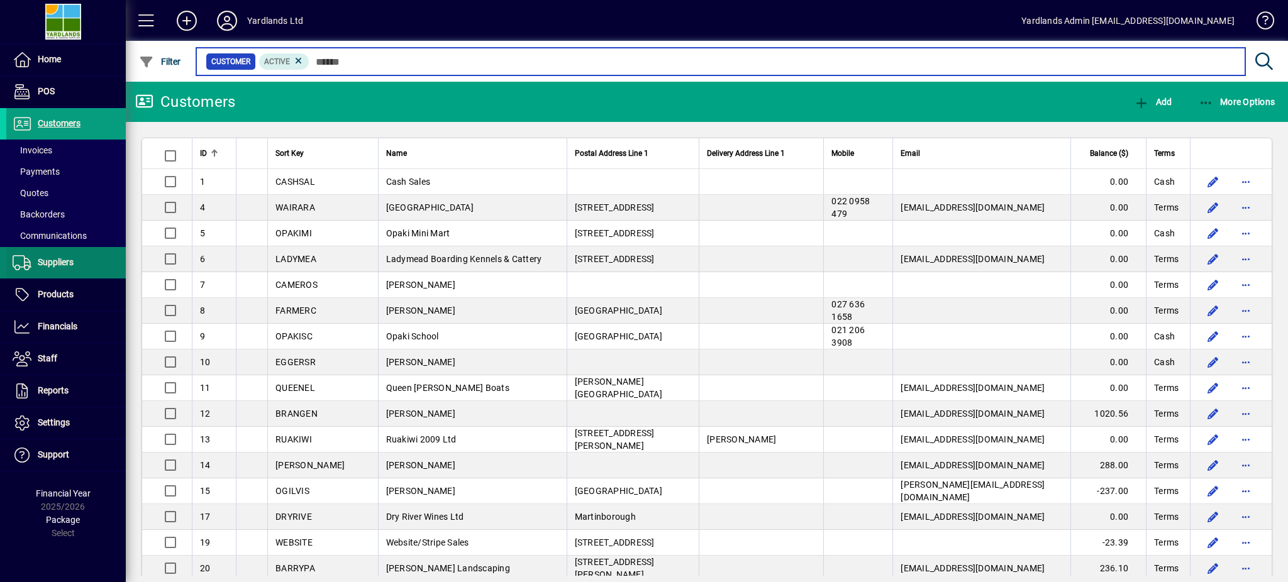 This screenshot has width=1288, height=582. Describe the element at coordinates (295, 388) in the screenshot. I see `span: QUEENEL` at that location.